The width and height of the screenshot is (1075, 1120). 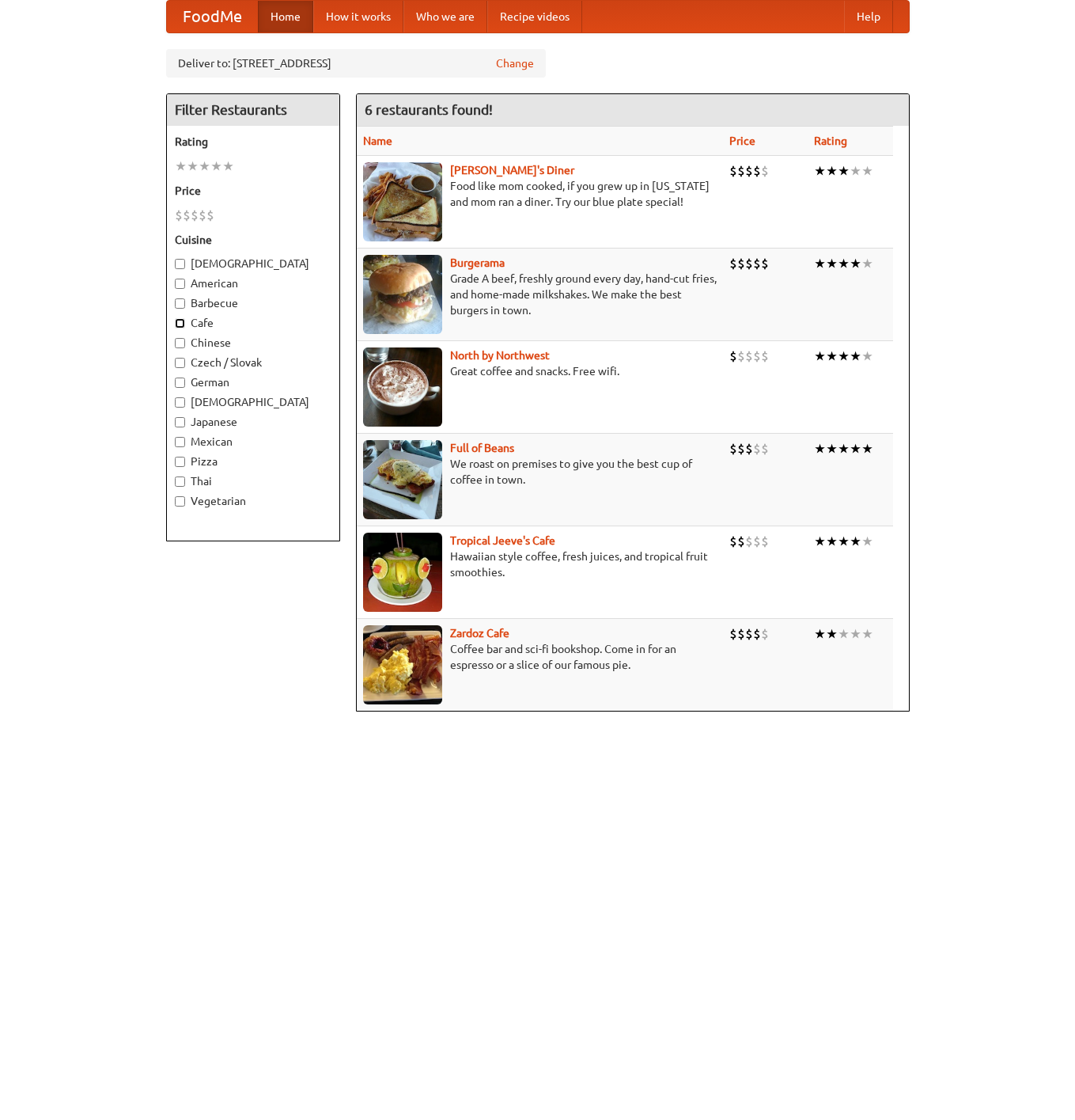 What do you see at coordinates (253, 461) in the screenshot?
I see `label: Pizza` at bounding box center [253, 461].